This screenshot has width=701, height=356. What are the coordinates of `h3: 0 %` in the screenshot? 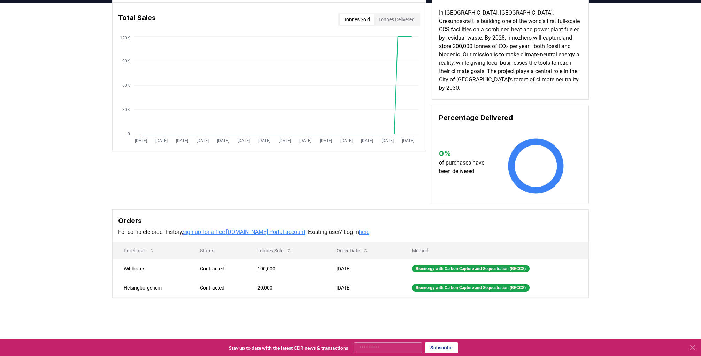 It's located at (465, 154).